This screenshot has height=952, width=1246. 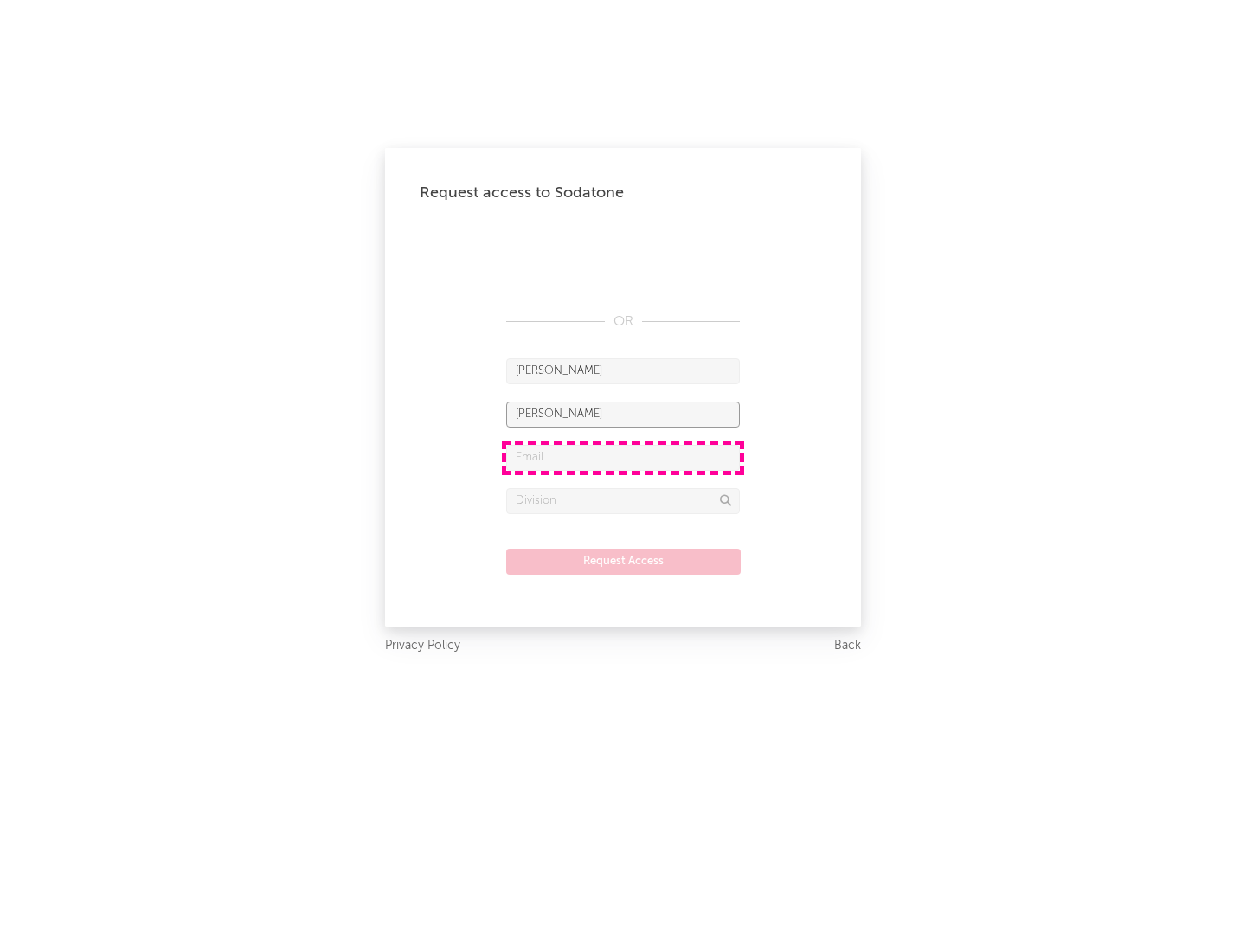 I want to click on input: Email, so click(x=623, y=458).